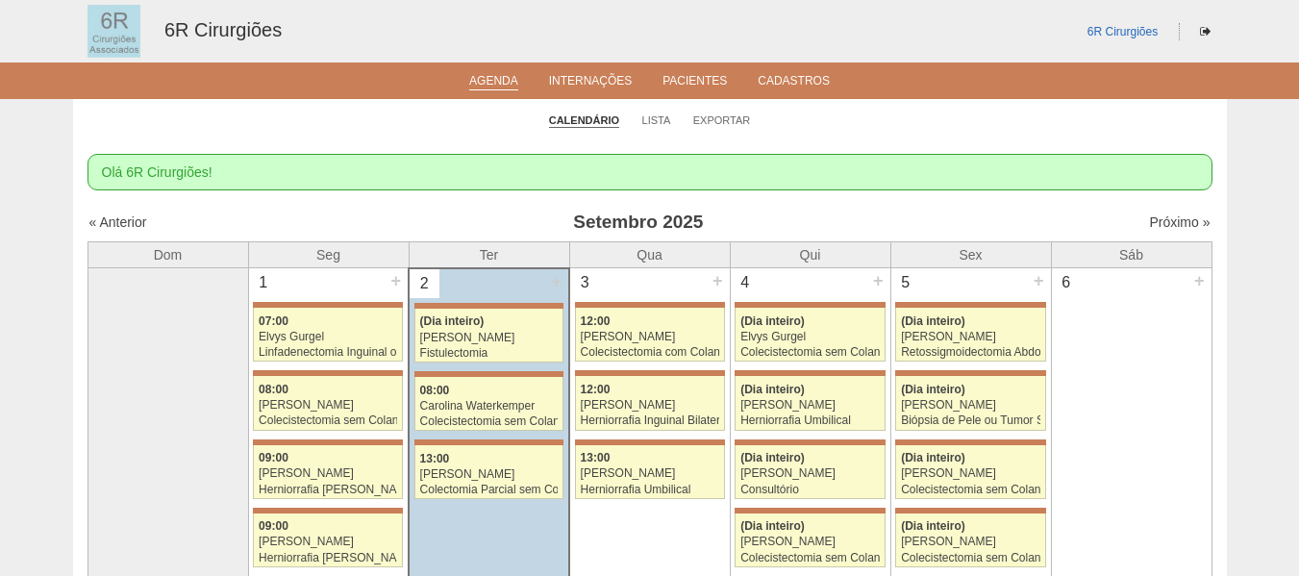 This screenshot has height=576, width=1299. Describe the element at coordinates (595, 321) in the screenshot. I see `span: 12:00` at that location.